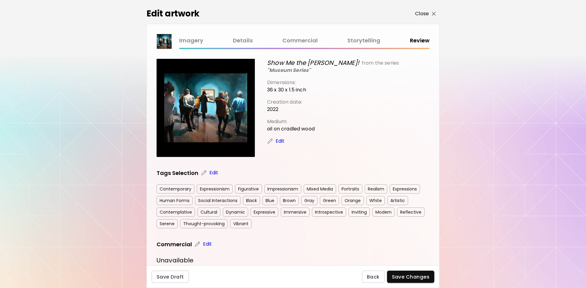  Describe the element at coordinates (282, 189) in the screenshot. I see `div: Impressionism` at that location.